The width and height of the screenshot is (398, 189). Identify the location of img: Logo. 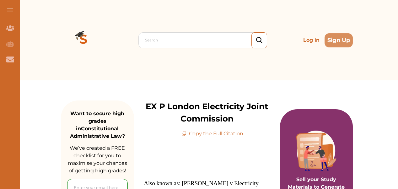
(84, 40).